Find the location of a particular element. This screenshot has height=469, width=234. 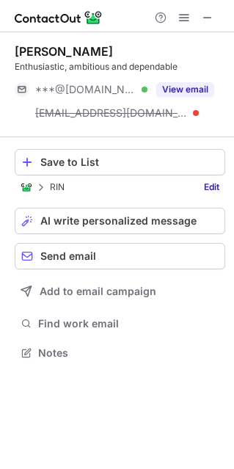

span: Find work email is located at coordinates (128, 323).